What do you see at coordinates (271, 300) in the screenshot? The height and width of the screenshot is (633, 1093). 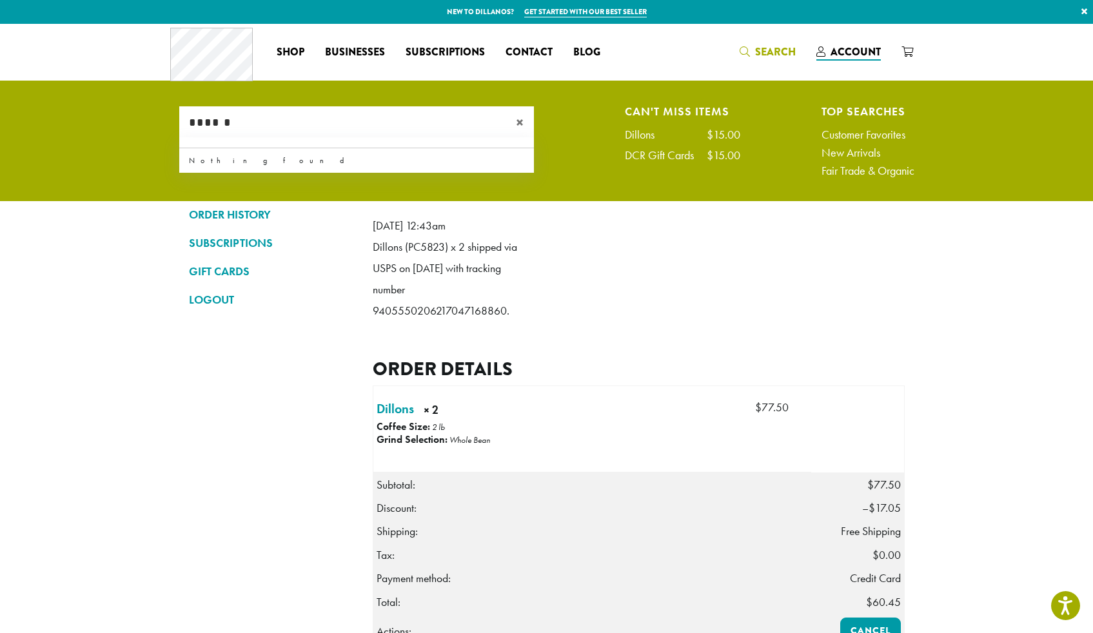 I see `a: LOGOUT` at bounding box center [271, 300].